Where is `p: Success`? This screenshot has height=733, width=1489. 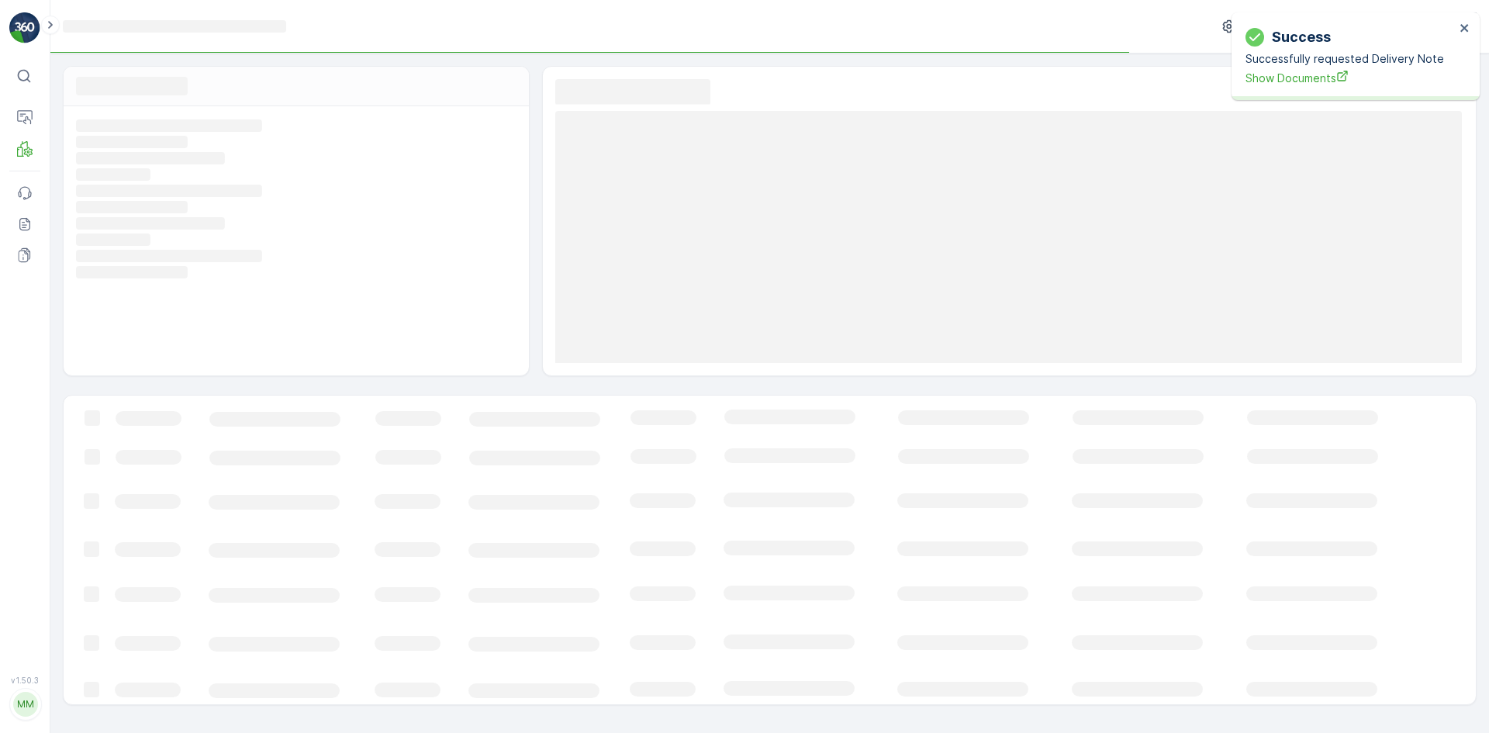 p: Success is located at coordinates (1301, 37).